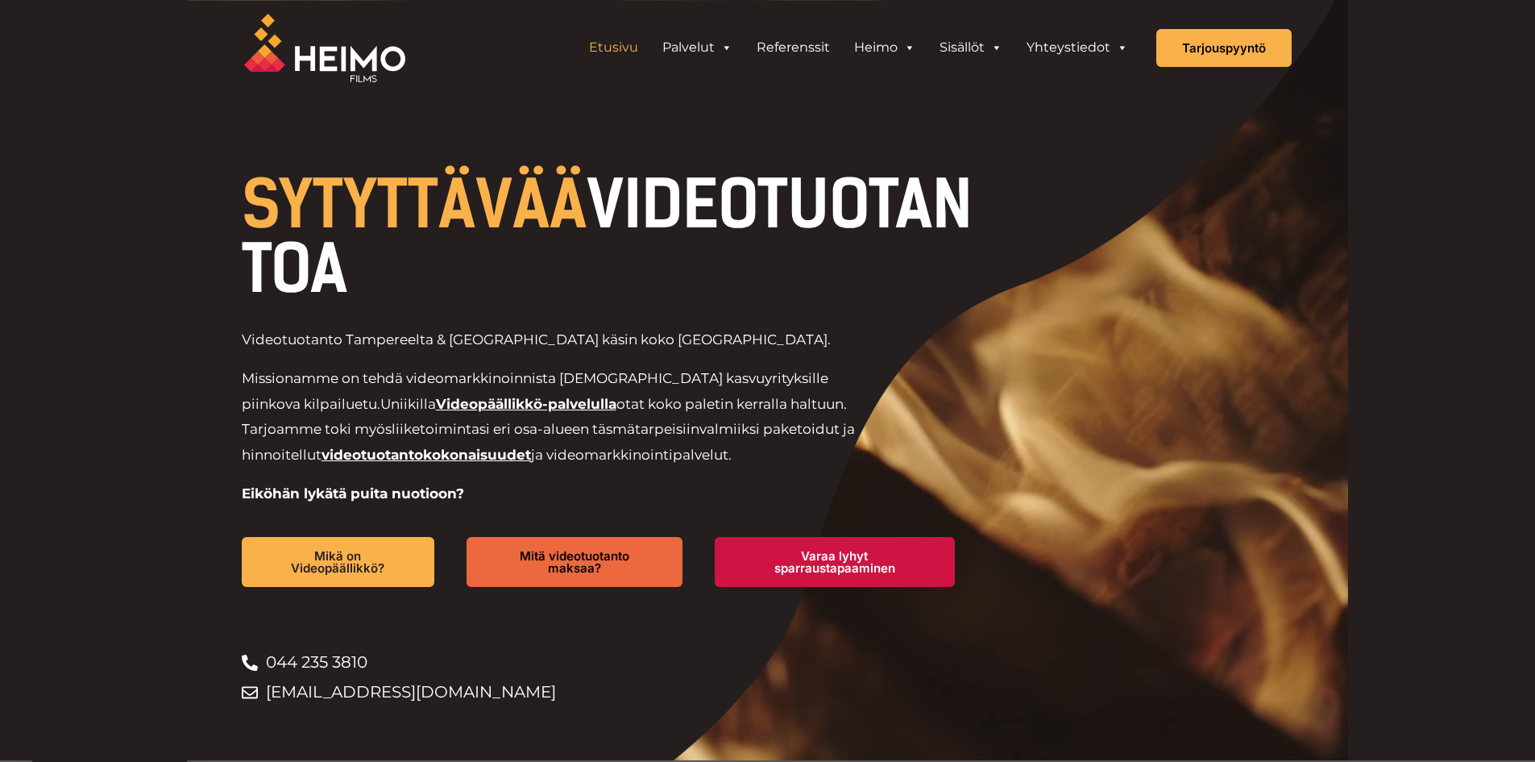  Describe the element at coordinates (697, 48) in the screenshot. I see `a: Palvelut` at that location.